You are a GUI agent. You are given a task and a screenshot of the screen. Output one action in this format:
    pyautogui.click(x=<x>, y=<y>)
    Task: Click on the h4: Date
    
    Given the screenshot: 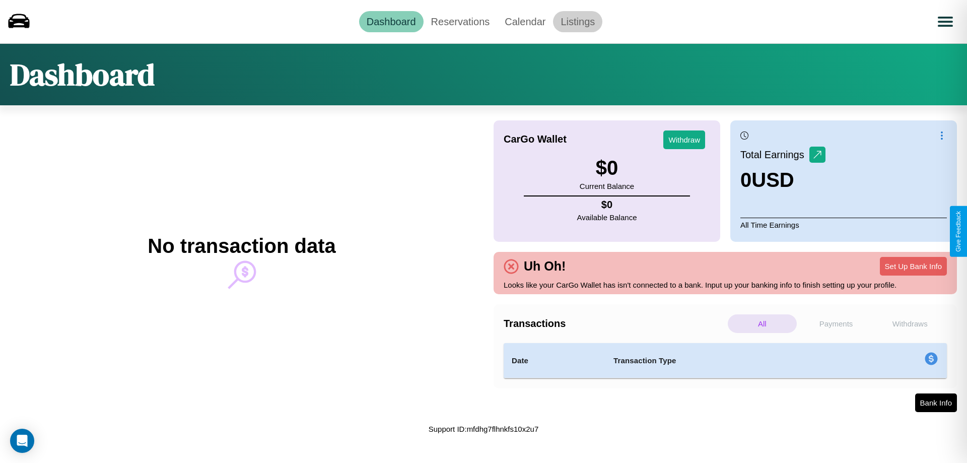 What is the action you would take?
    pyautogui.click(x=554, y=361)
    